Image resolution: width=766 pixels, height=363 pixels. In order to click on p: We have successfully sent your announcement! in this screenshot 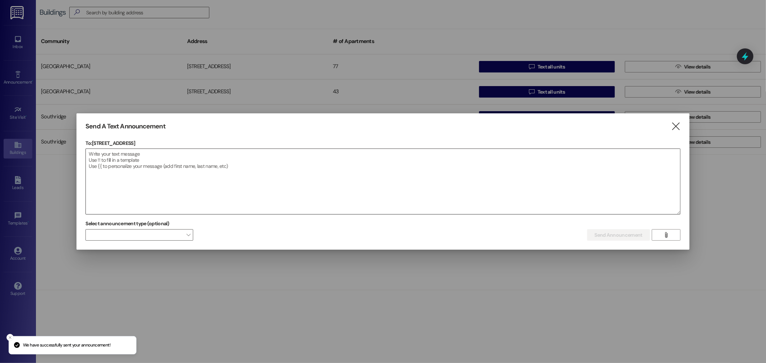, I will do `click(66, 346)`.